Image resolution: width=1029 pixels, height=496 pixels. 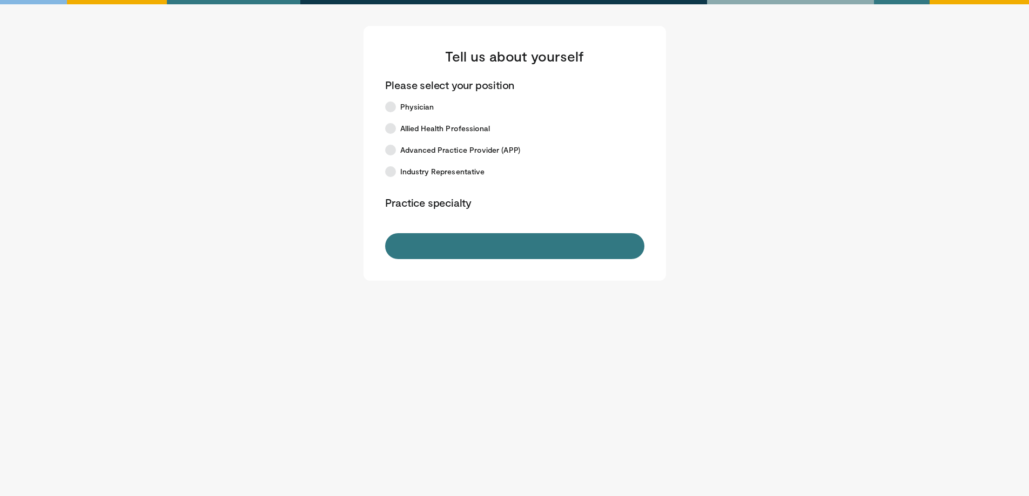 What do you see at coordinates (460, 150) in the screenshot?
I see `span: Advanced Practice Provider (APP)` at bounding box center [460, 150].